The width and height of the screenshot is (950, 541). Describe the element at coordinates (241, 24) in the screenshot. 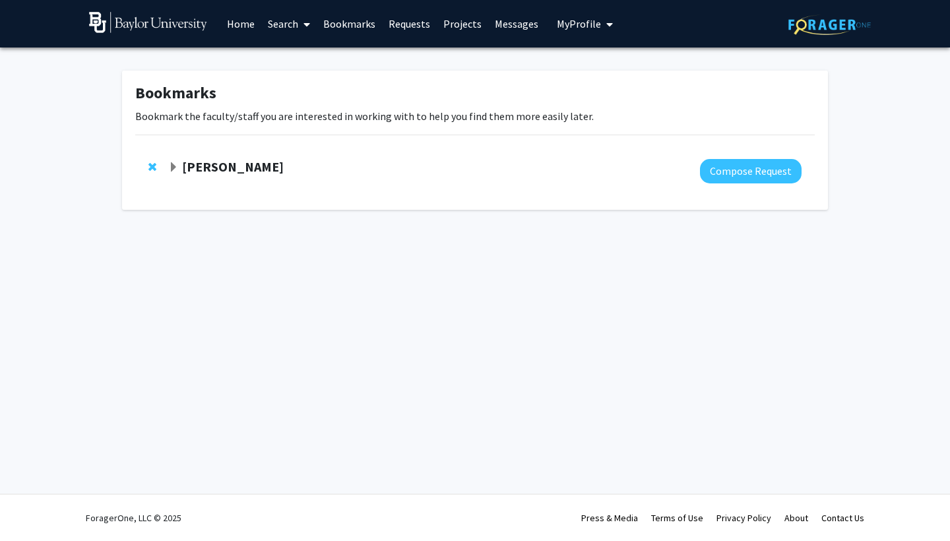

I see `a: Home` at that location.